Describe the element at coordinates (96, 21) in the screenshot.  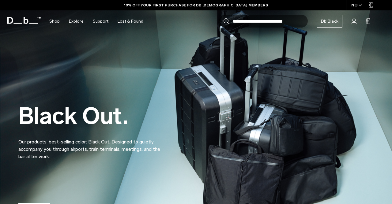
I see `nav: Main Navigation` at that location.